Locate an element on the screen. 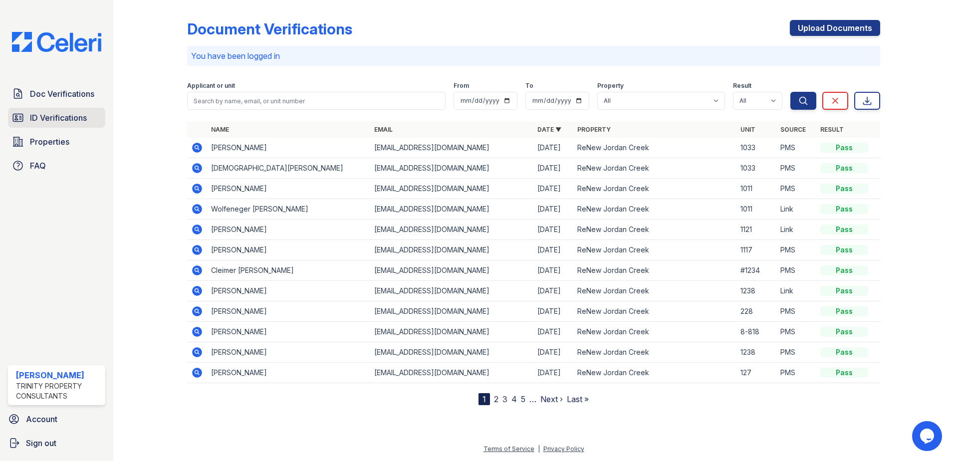 This screenshot has height=461, width=954. div: 1 is located at coordinates (484, 399).